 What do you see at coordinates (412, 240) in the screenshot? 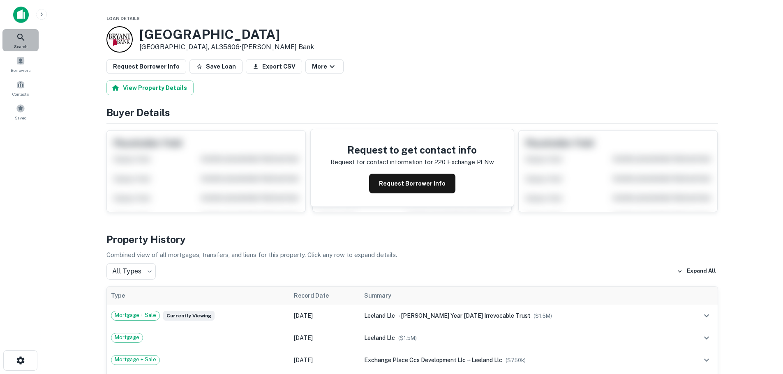
I see `h4: Property History` at bounding box center [412, 240].